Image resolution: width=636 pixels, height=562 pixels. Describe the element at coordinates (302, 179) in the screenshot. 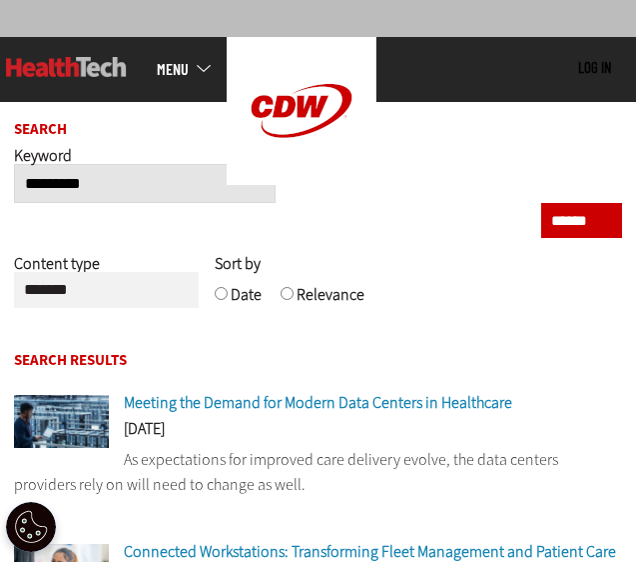

I see `a: CDW` at that location.